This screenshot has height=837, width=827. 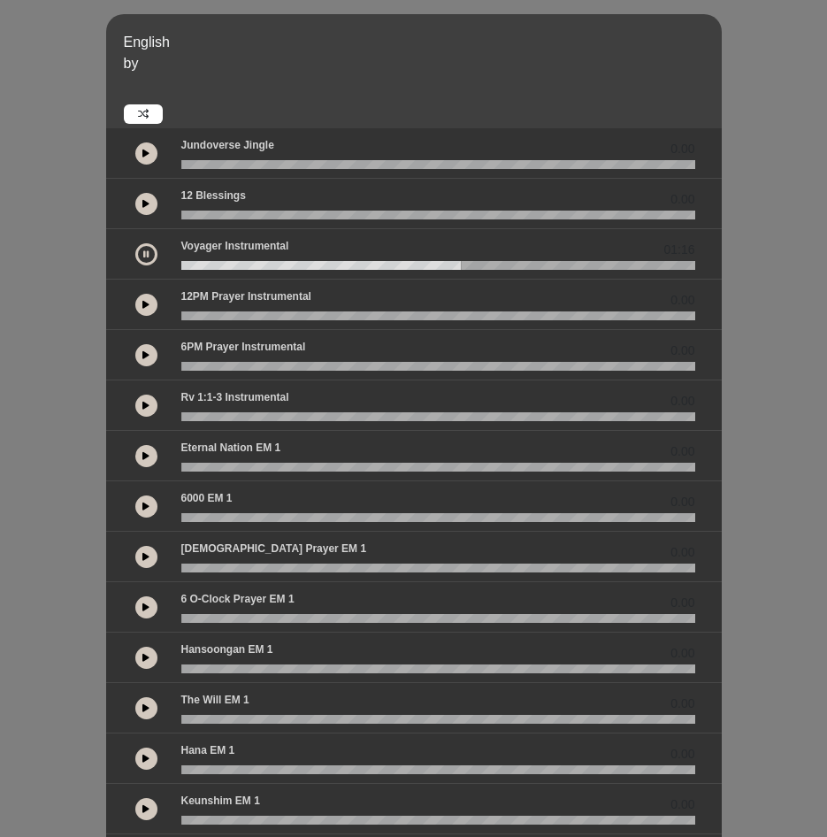 What do you see at coordinates (208, 750) in the screenshot?
I see `p: Hana EM 1` at bounding box center [208, 750].